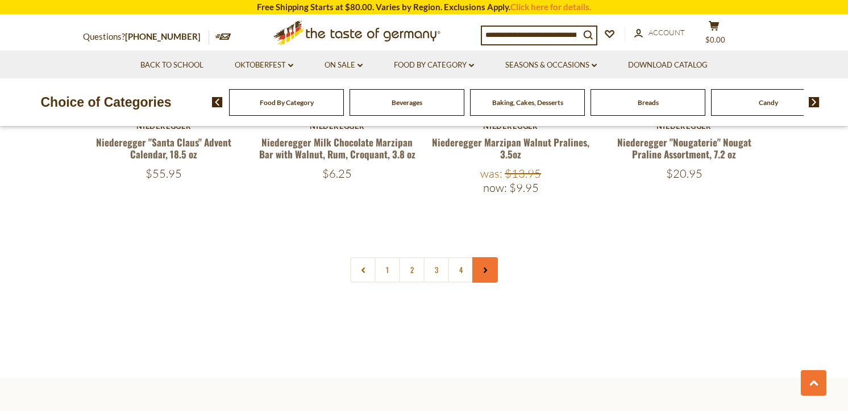 This screenshot has height=411, width=848. I want to click on a: Seasons & Occasions, so click(551, 65).